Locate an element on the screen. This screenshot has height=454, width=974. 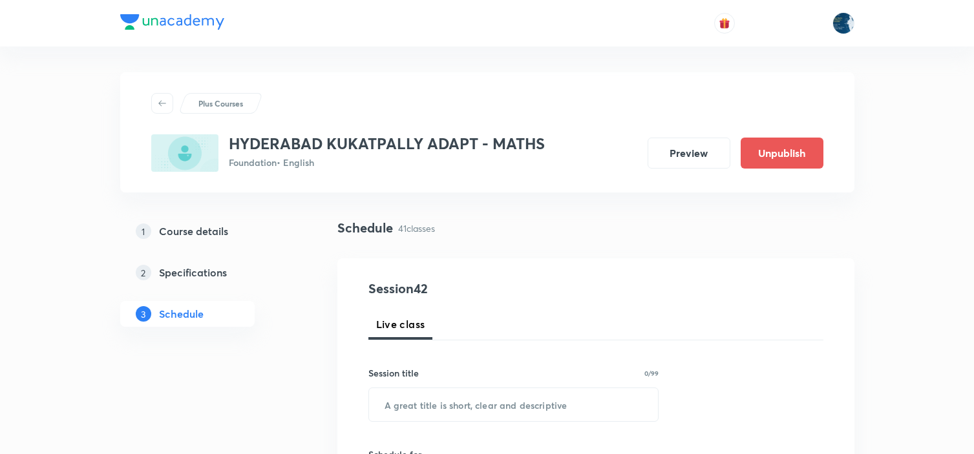
img: E659C3B4-058B-4619-99D8-AC14B1C67C10_plus.png is located at coordinates (185, 153).